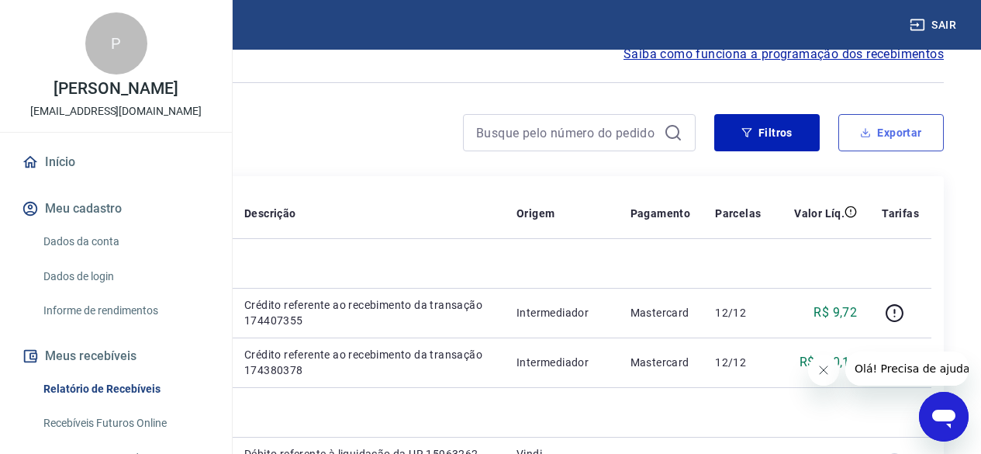  I want to click on p: Parcelas, so click(738, 213).